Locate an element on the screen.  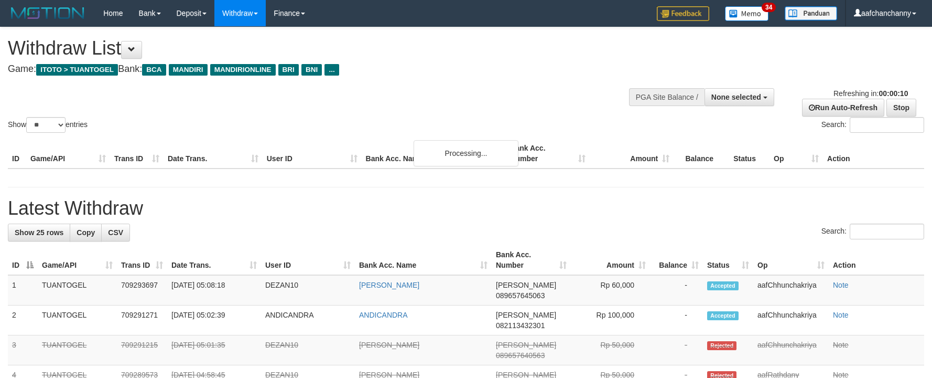
th: Bank Acc. Name: activate to sort column ascending is located at coordinates (423, 260).